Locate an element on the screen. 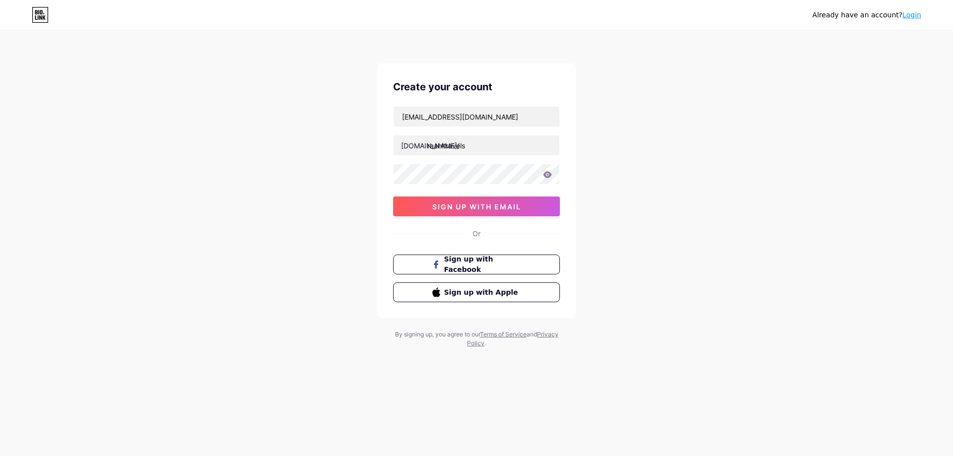  button: Sign up with Apple is located at coordinates (476, 292).